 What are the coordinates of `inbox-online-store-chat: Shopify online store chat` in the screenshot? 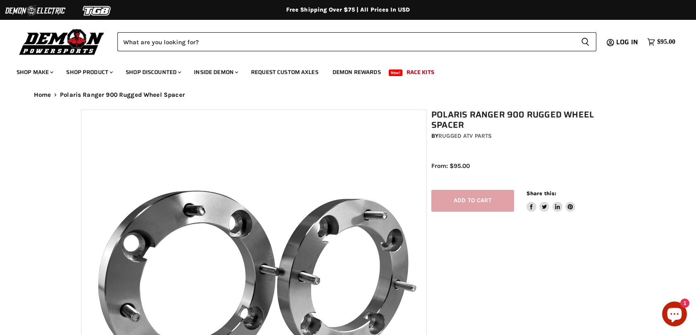 It's located at (674, 315).